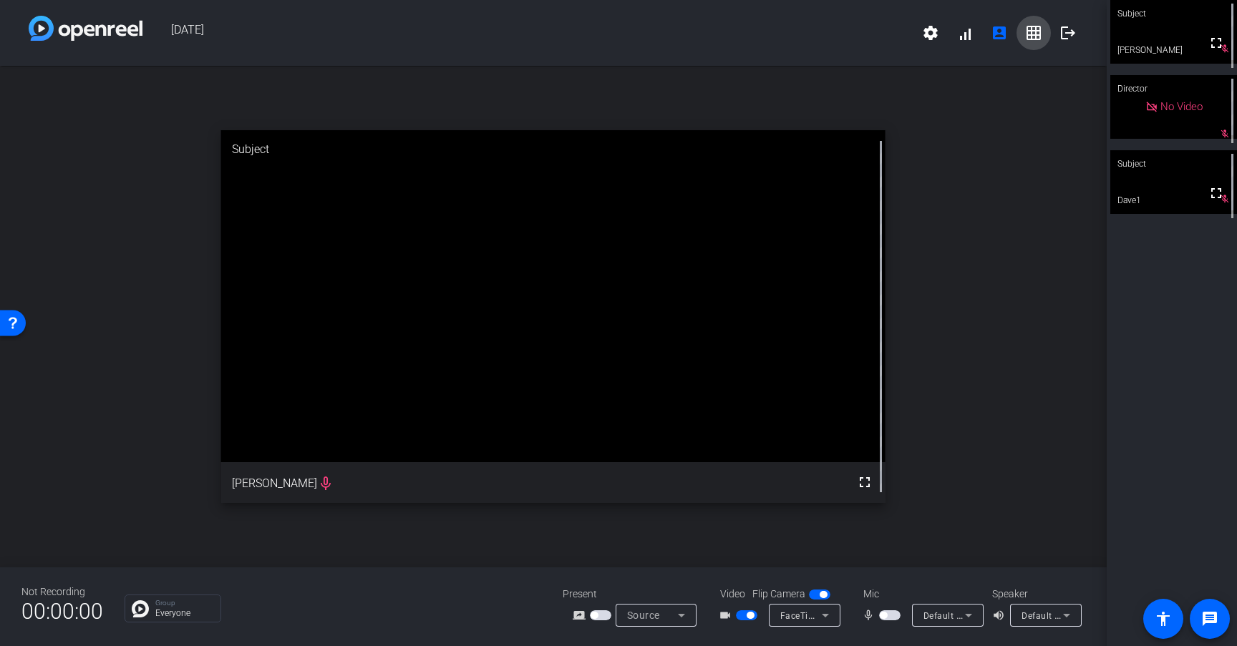  I want to click on mat-icon: message, so click(1209, 619).